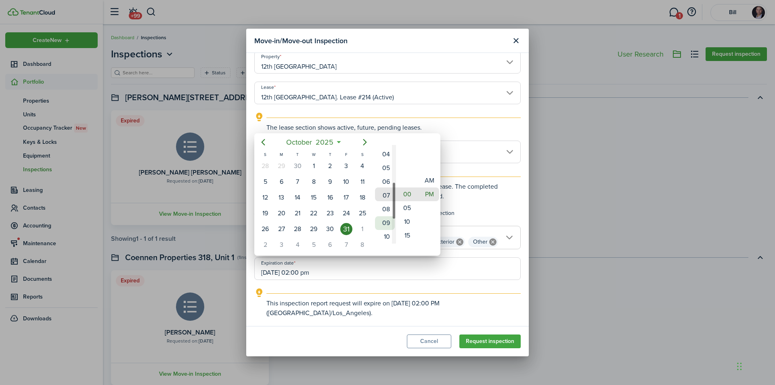  What do you see at coordinates (385, 155) in the screenshot?
I see `mbsc-wheel-item: 04` at bounding box center [385, 155].